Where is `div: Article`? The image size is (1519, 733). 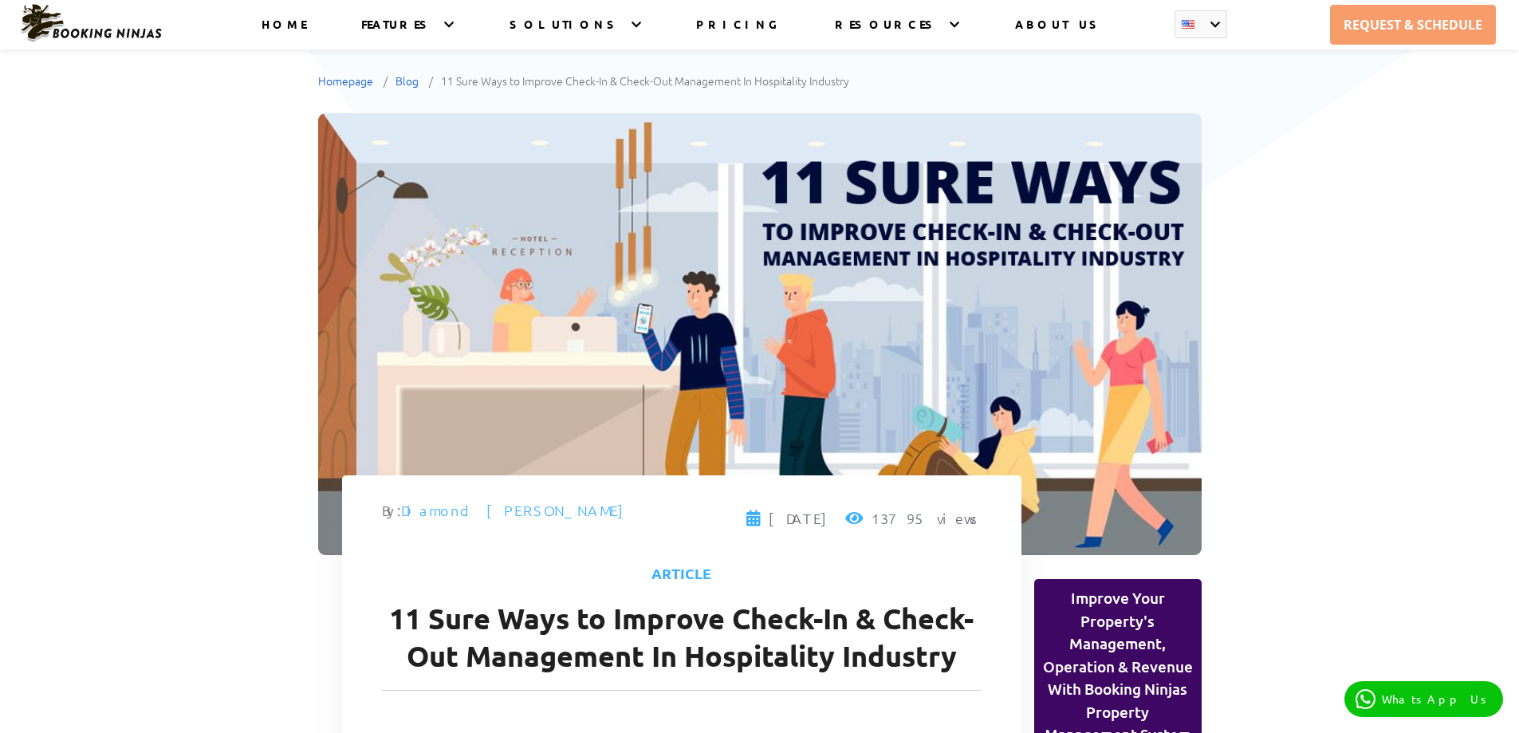 div: Article is located at coordinates (682, 580).